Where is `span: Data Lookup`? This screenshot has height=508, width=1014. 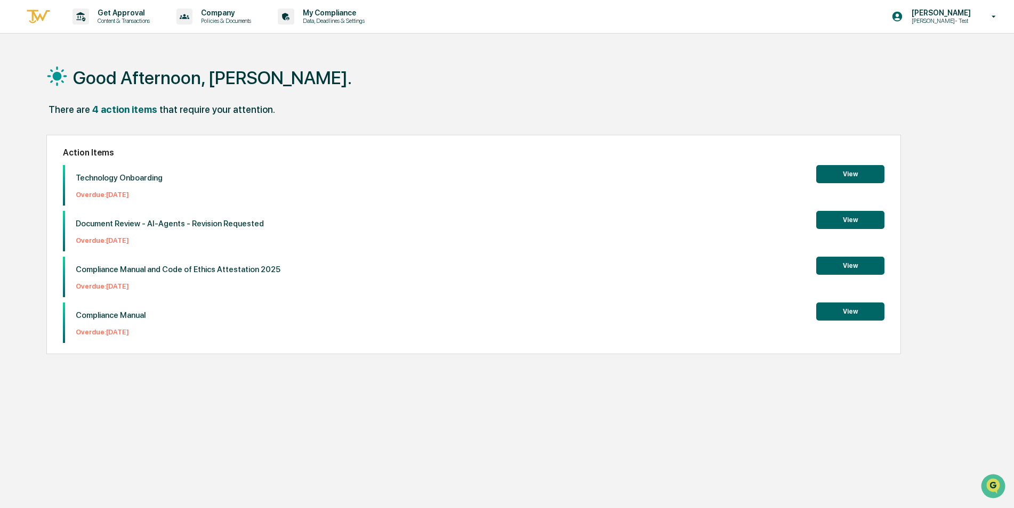 span: Data Lookup is located at coordinates (44, 160).